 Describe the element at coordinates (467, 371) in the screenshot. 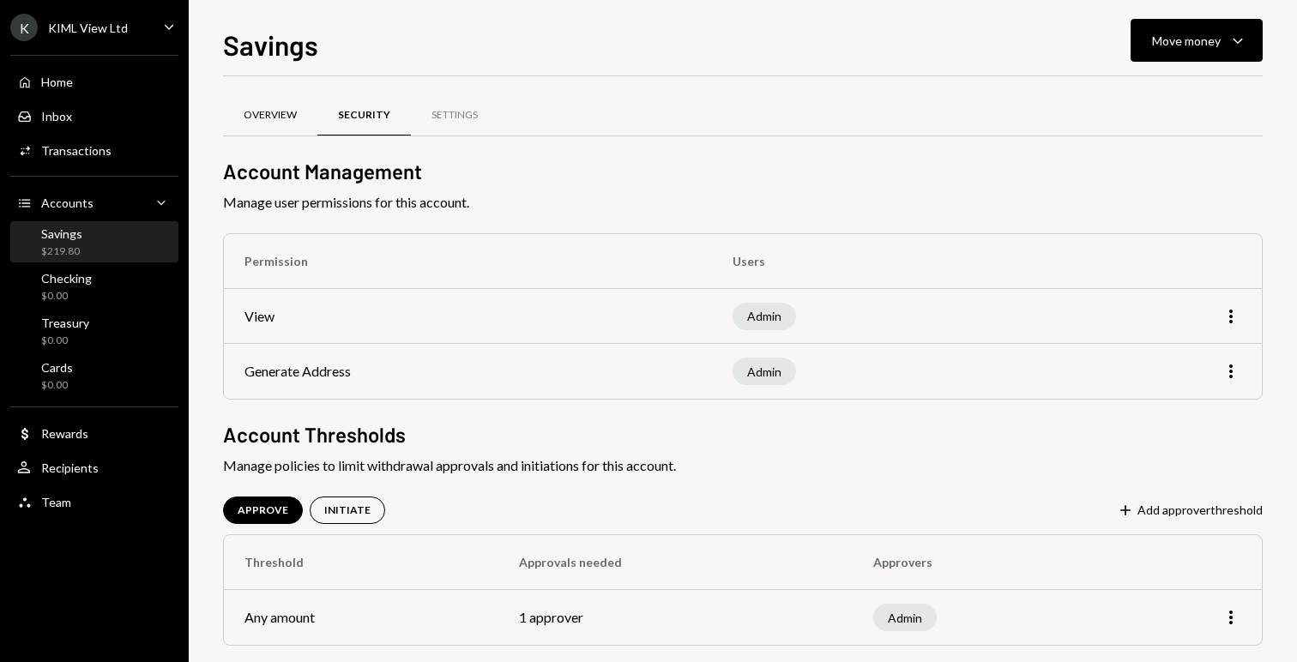

I see `td: Generate Address` at that location.